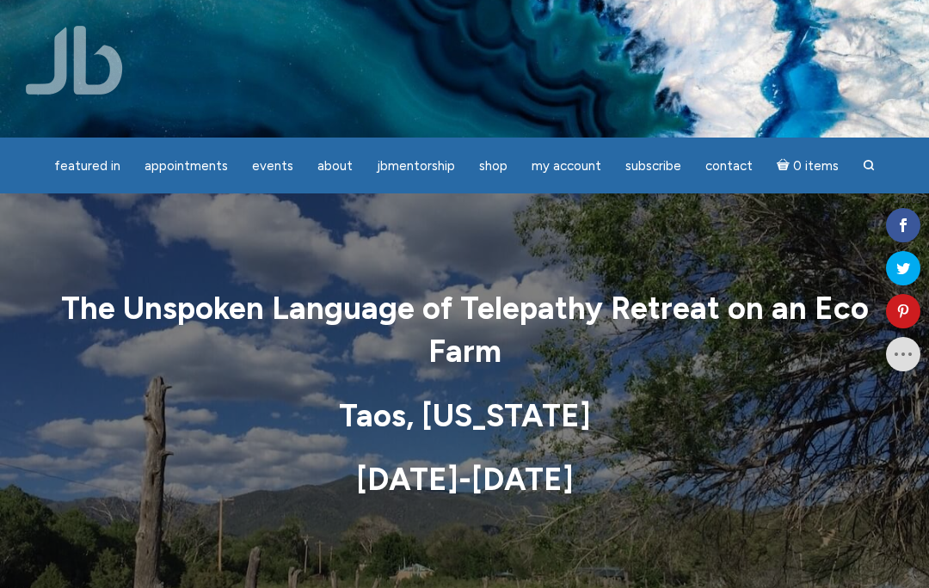 This screenshot has width=929, height=588. Describe the element at coordinates (74, 60) in the screenshot. I see `img: Jamie Butler. The Everyday Medium` at that location.